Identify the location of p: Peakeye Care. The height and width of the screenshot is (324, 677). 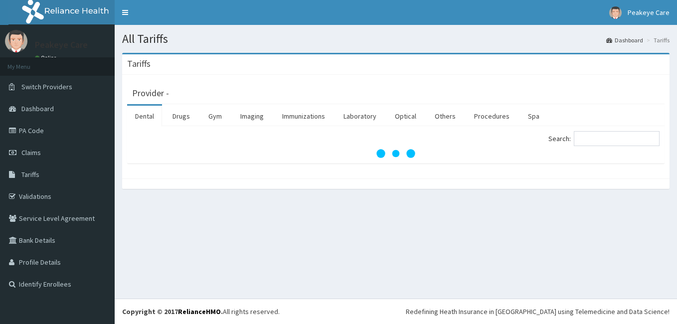
(61, 45).